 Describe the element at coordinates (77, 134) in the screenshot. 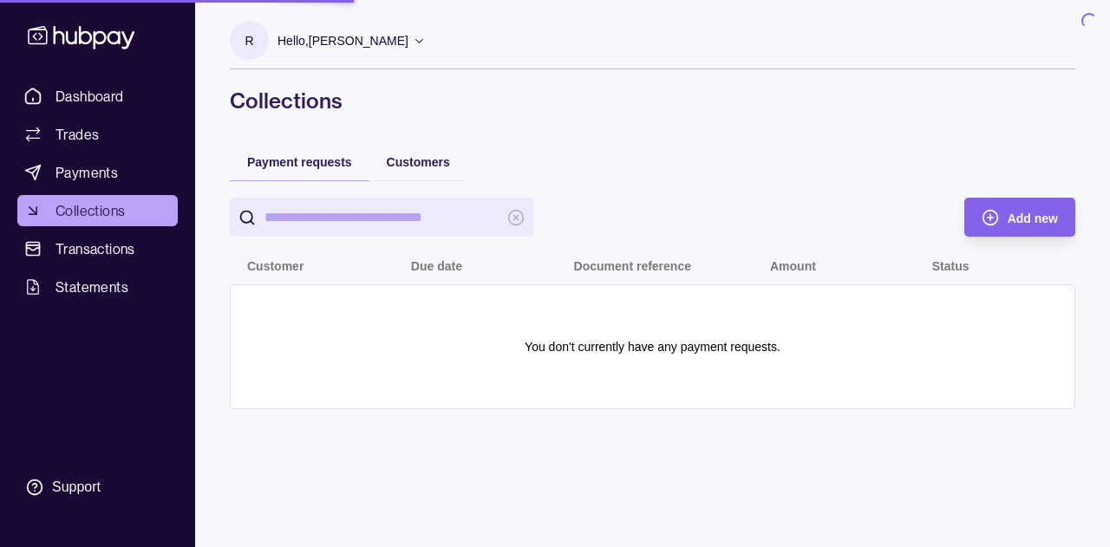

I see `span: Trades` at that location.